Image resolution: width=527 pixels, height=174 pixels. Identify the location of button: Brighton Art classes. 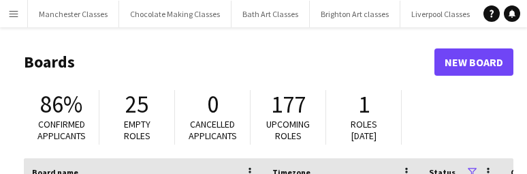
(355, 14).